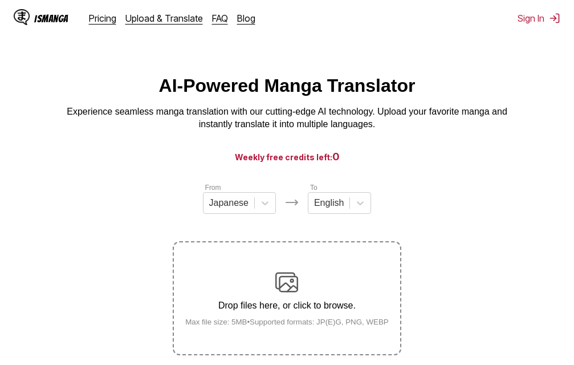 The width and height of the screenshot is (574, 365). What do you see at coordinates (336, 156) in the screenshot?
I see `span: 0` at bounding box center [336, 156].